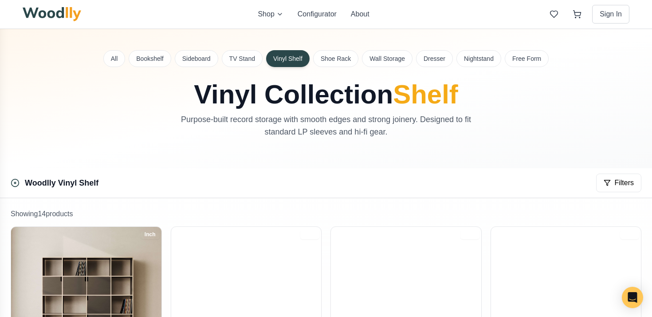 This screenshot has width=652, height=317. I want to click on button: Free Form, so click(526, 59).